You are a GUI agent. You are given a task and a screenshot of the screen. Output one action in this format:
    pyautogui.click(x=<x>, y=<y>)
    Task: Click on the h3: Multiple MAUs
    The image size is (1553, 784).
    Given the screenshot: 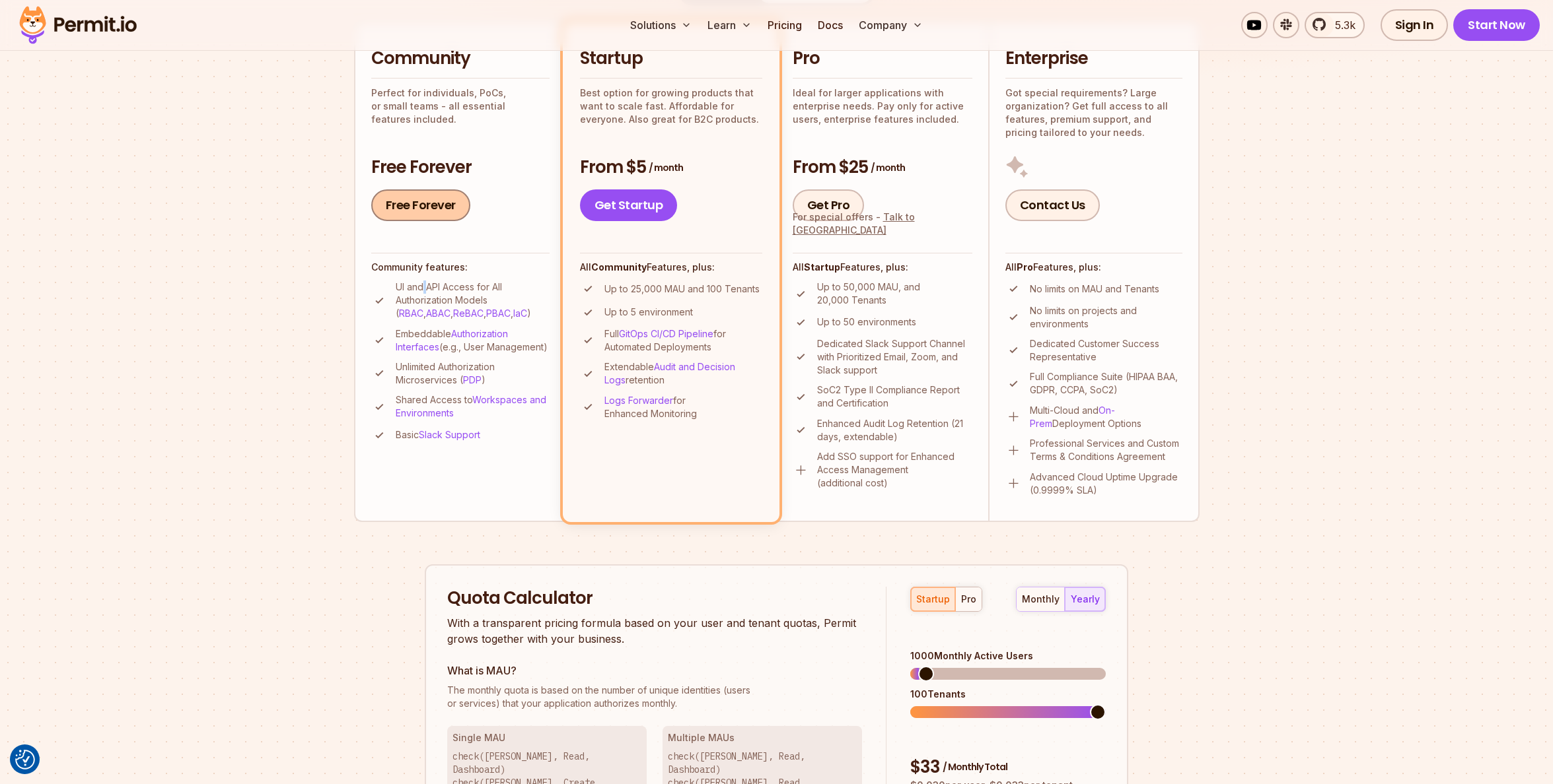 What is the action you would take?
    pyautogui.click(x=763, y=738)
    